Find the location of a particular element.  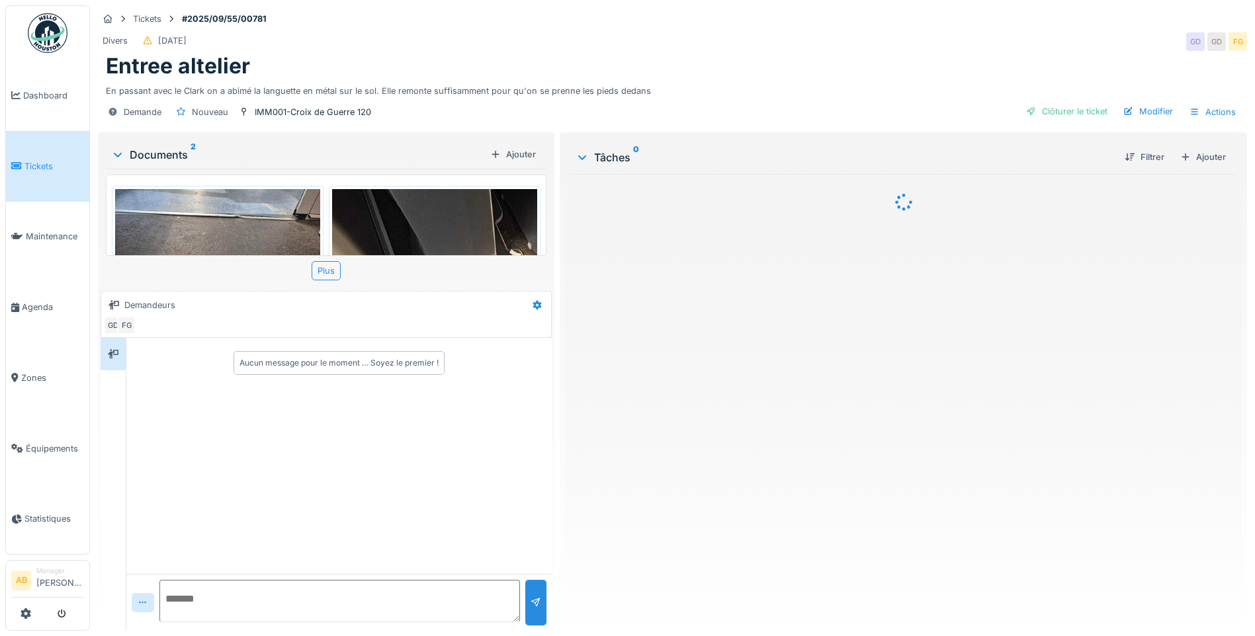

span: Zones is located at coordinates (52, 378).